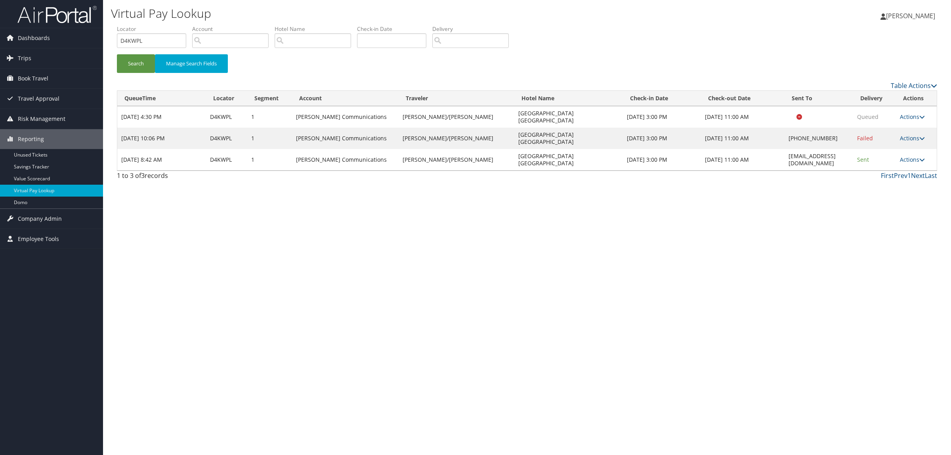 The height and width of the screenshot is (455, 951). What do you see at coordinates (155, 29) in the screenshot?
I see `label: Locator` at bounding box center [155, 29].